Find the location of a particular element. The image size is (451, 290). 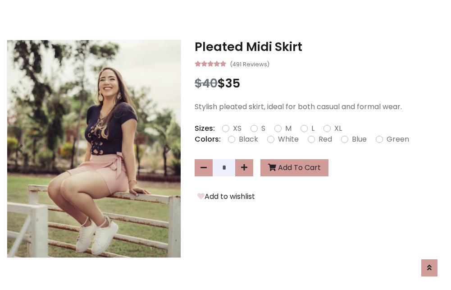

small: (491 Reviews) is located at coordinates (250, 64).